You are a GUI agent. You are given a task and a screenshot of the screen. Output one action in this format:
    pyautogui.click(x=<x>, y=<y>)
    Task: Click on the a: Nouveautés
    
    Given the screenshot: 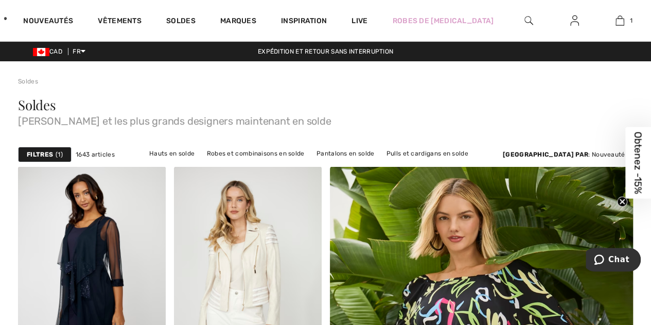 What is the action you would take?
    pyautogui.click(x=48, y=22)
    